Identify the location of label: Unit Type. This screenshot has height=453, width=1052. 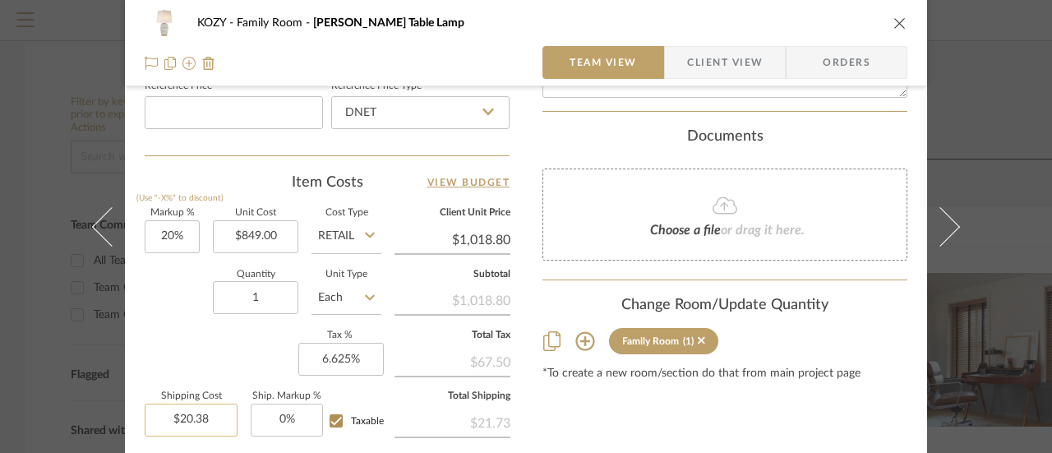
(346, 274).